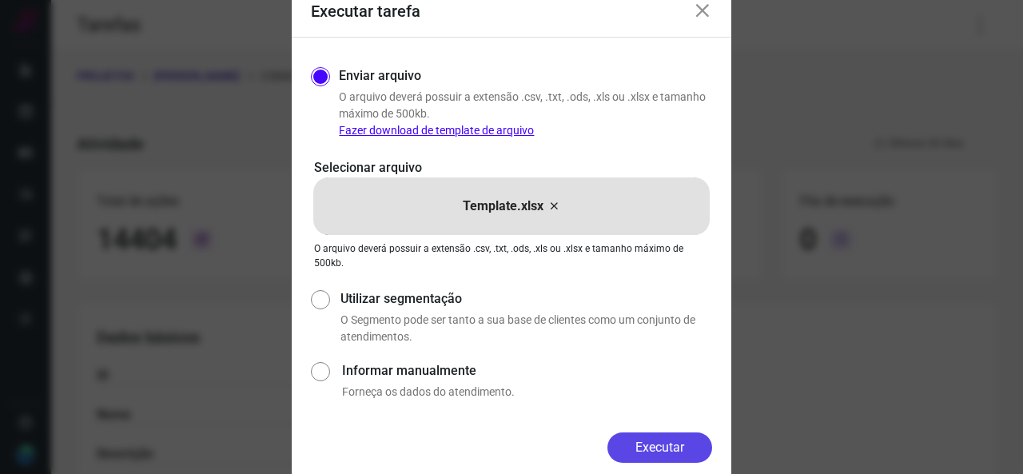  I want to click on h3: Executar tarefa, so click(365, 11).